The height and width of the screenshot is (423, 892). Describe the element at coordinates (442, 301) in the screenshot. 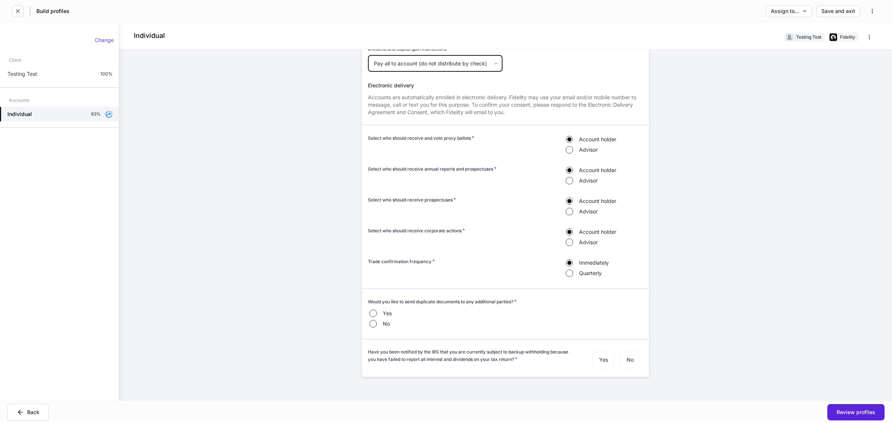

I see `h6: Would you like to send duplicate documents to any additional parties?` at that location.